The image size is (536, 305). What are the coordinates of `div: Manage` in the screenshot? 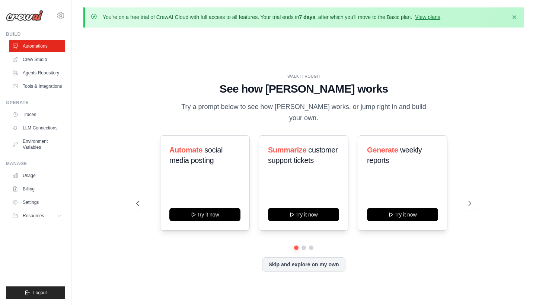 It's located at (35, 164).